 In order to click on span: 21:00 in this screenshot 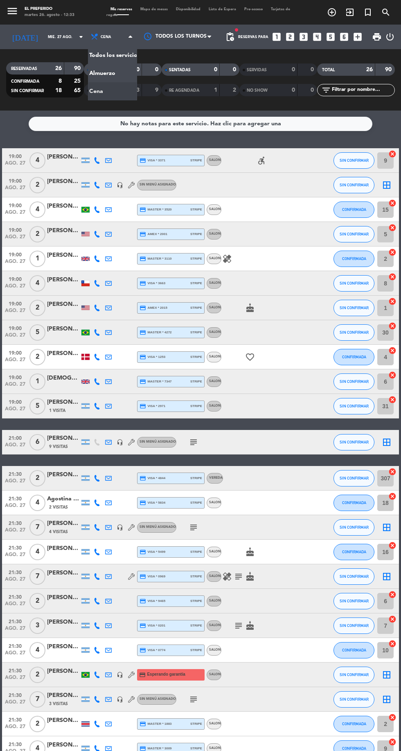, I will do `click(15, 437)`.